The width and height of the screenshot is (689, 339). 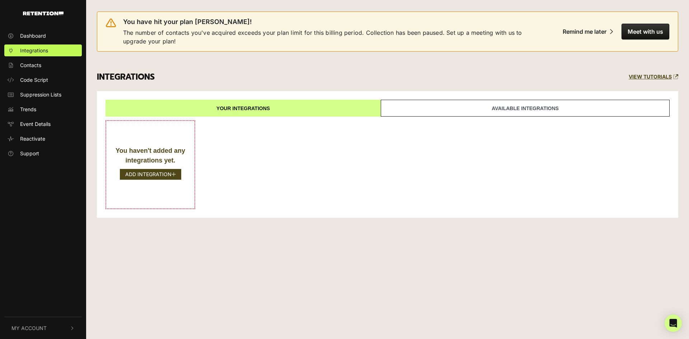 I want to click on span: Event Details, so click(x=35, y=124).